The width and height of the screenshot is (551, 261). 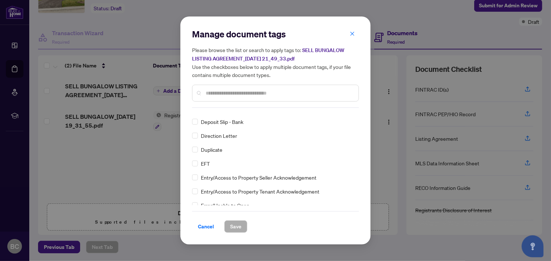 What do you see at coordinates (276, 34) in the screenshot?
I see `h2: Manage document tags` at bounding box center [276, 34].